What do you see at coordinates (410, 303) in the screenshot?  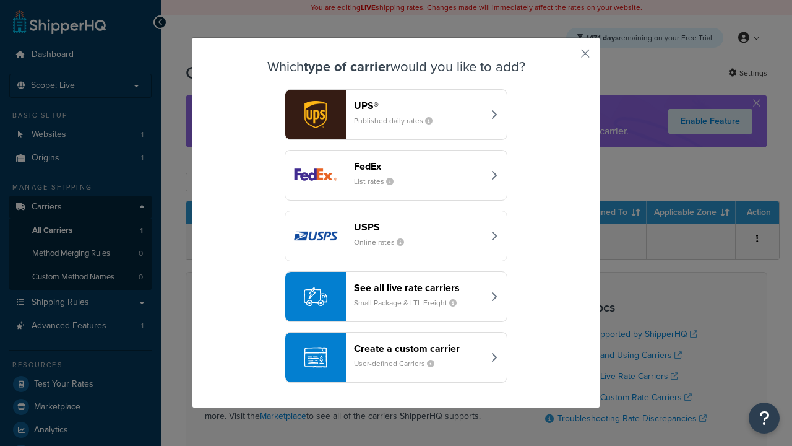 I see `small: Small Package & LTL Freight` at bounding box center [410, 303].